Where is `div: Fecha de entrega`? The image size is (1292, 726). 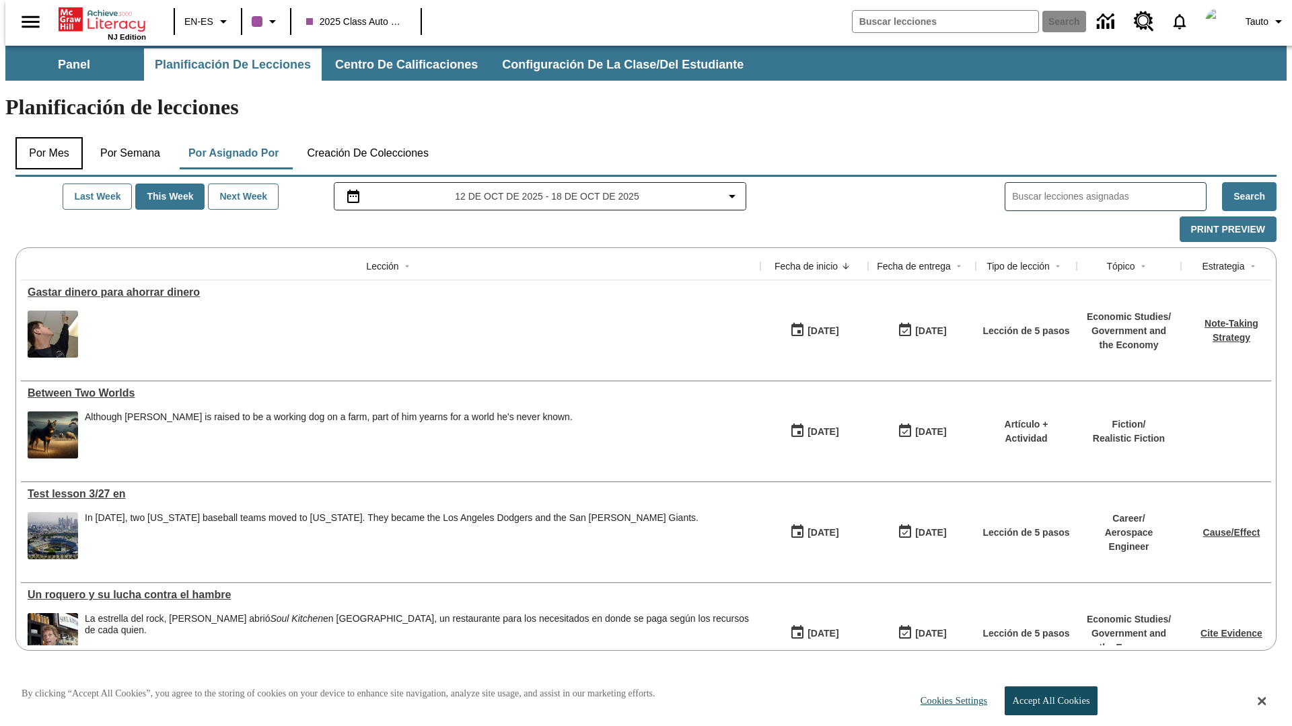
div: Fecha de entrega is located at coordinates (913, 266).